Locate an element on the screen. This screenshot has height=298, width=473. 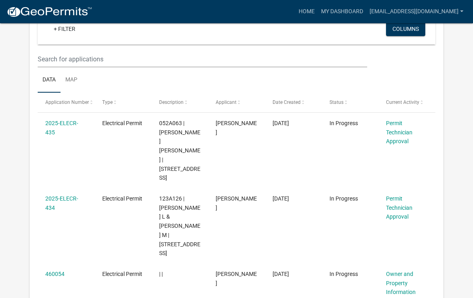
span: Description is located at coordinates (171, 102).